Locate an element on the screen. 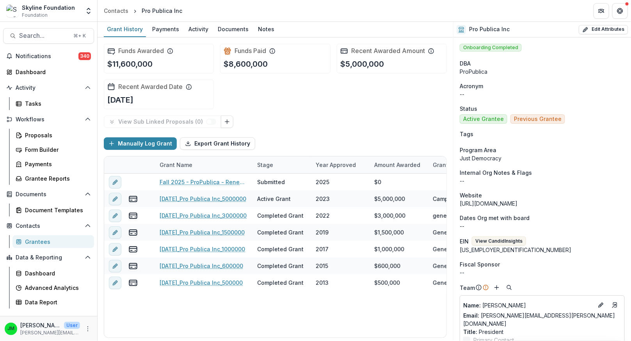 The height and width of the screenshot is (341, 631). span: Website is located at coordinates (471, 195).